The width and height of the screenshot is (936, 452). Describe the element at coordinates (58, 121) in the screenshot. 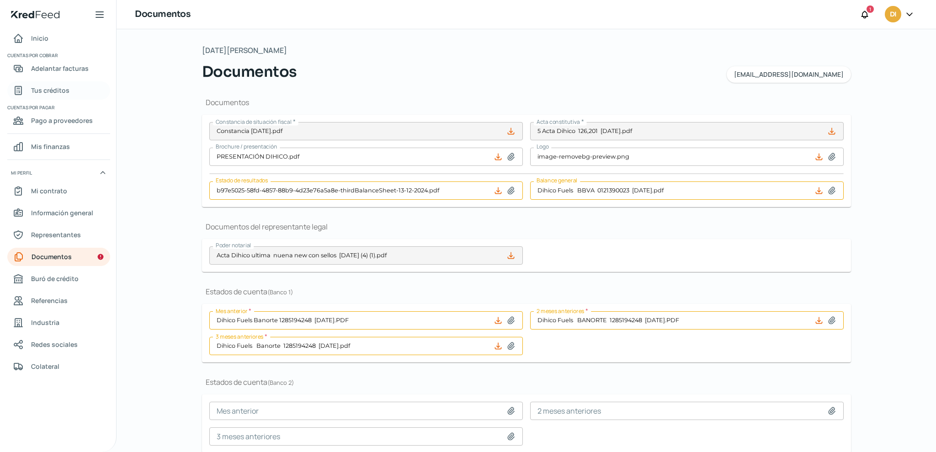

I see `a: Pago a proveedores` at that location.